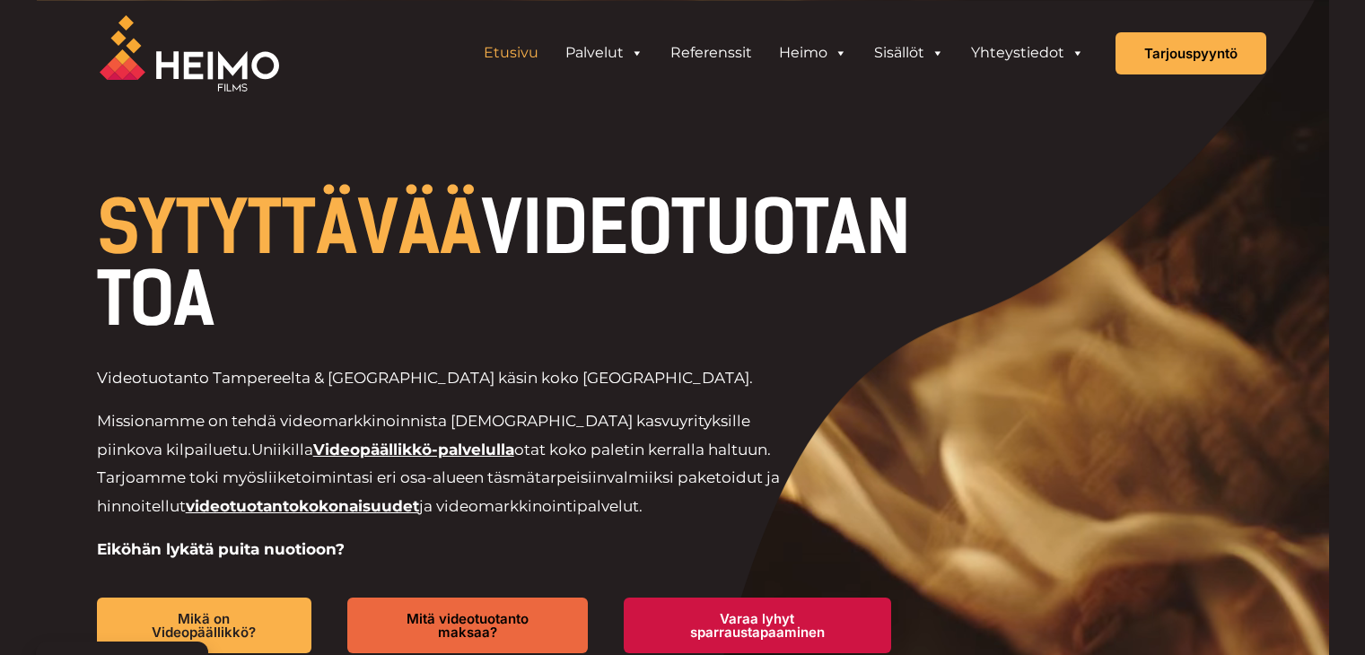 The width and height of the screenshot is (1365, 655). I want to click on aside: Header Widget 1, so click(783, 53).